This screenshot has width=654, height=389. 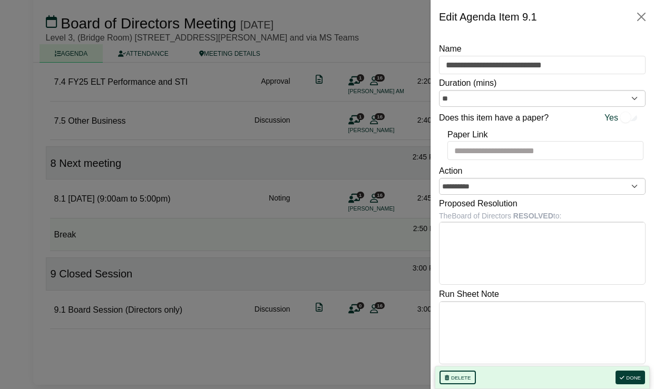 I want to click on span: Yes, so click(x=611, y=118).